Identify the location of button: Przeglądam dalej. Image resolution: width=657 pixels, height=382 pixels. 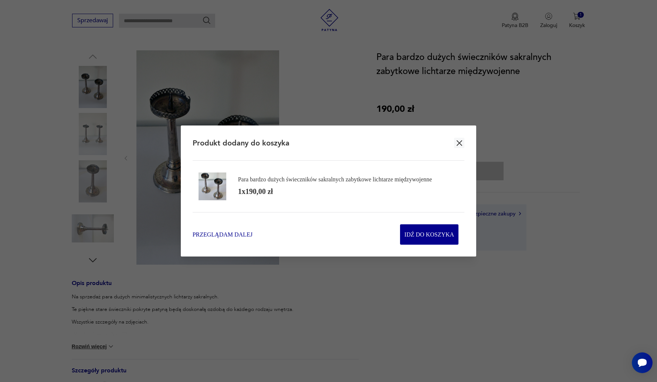
(223, 234).